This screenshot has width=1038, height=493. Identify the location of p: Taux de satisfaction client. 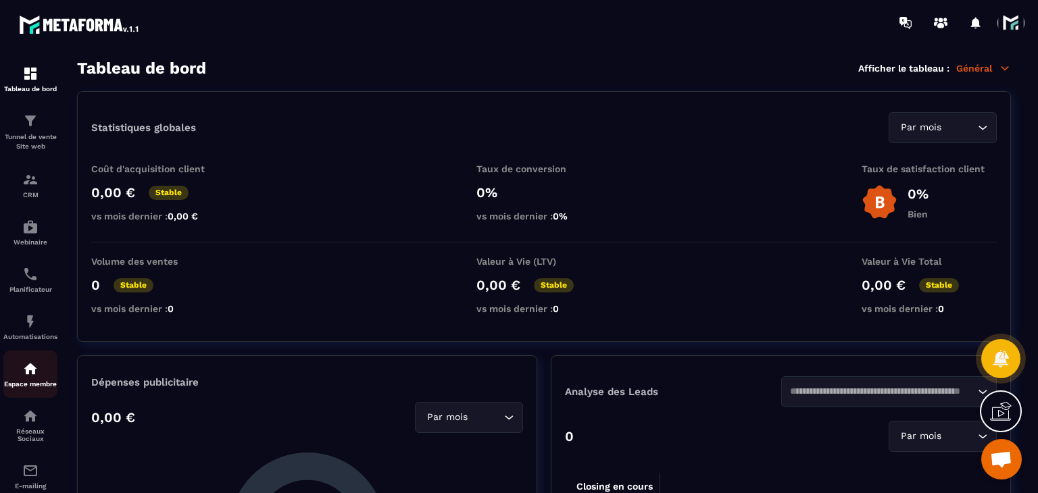
(929, 169).